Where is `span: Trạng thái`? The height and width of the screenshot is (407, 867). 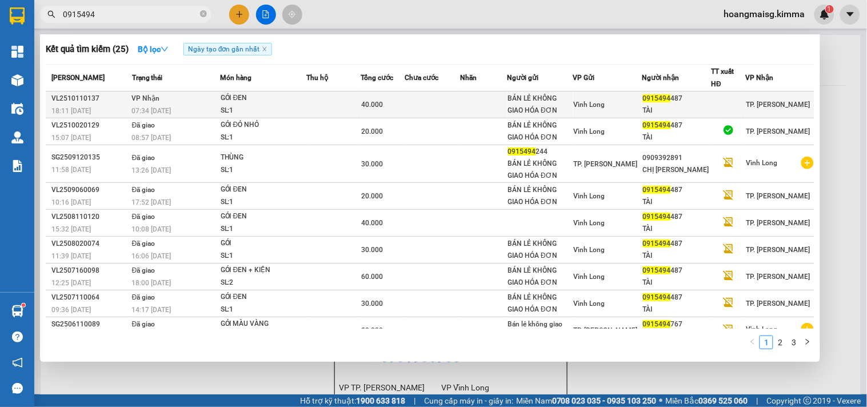 span: Trạng thái is located at coordinates (147, 78).